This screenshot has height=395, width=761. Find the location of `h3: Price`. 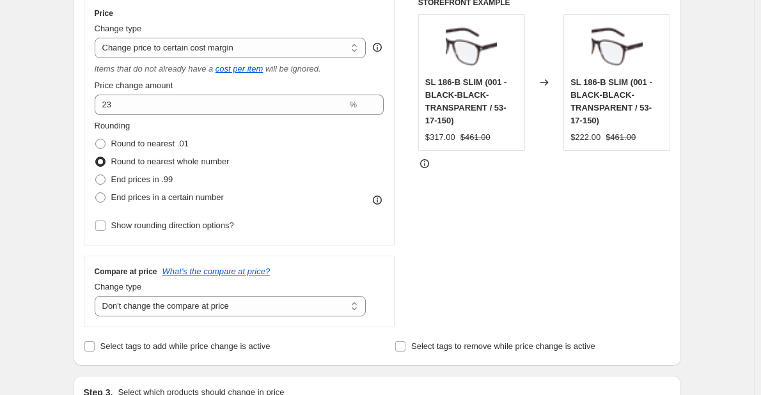

h3: Price is located at coordinates (104, 13).